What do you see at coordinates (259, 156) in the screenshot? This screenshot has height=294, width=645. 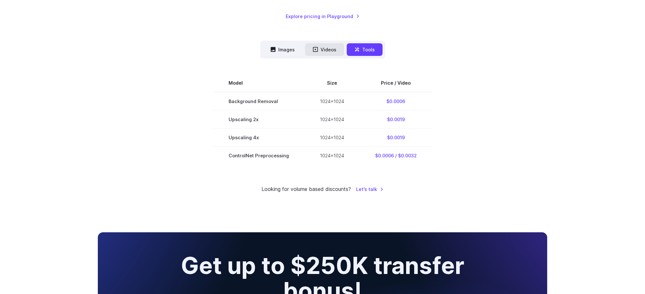 I see `td: ControlNet Preprocessing` at bounding box center [259, 156].